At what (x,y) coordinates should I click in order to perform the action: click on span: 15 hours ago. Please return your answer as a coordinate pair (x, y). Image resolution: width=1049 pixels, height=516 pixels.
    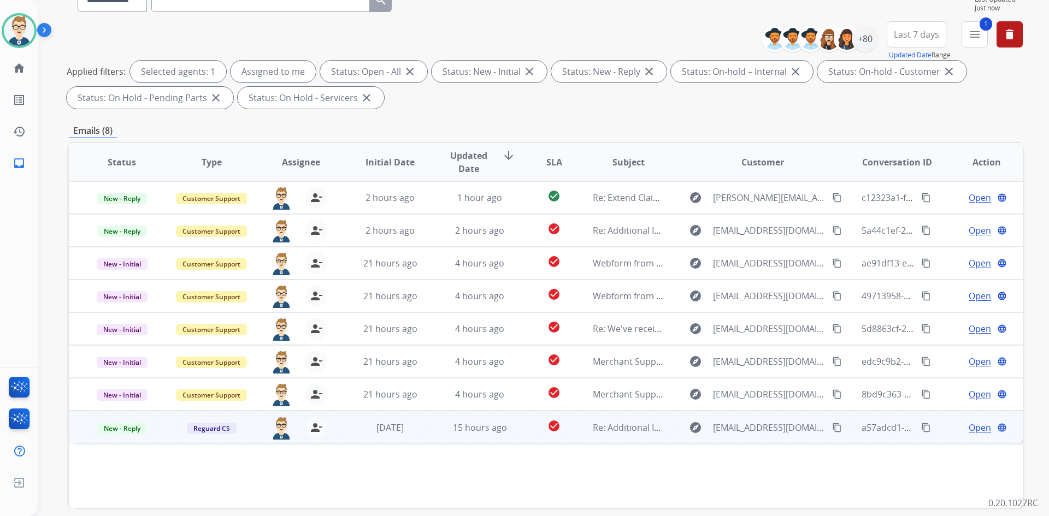
    Looking at the image, I should click on (480, 428).